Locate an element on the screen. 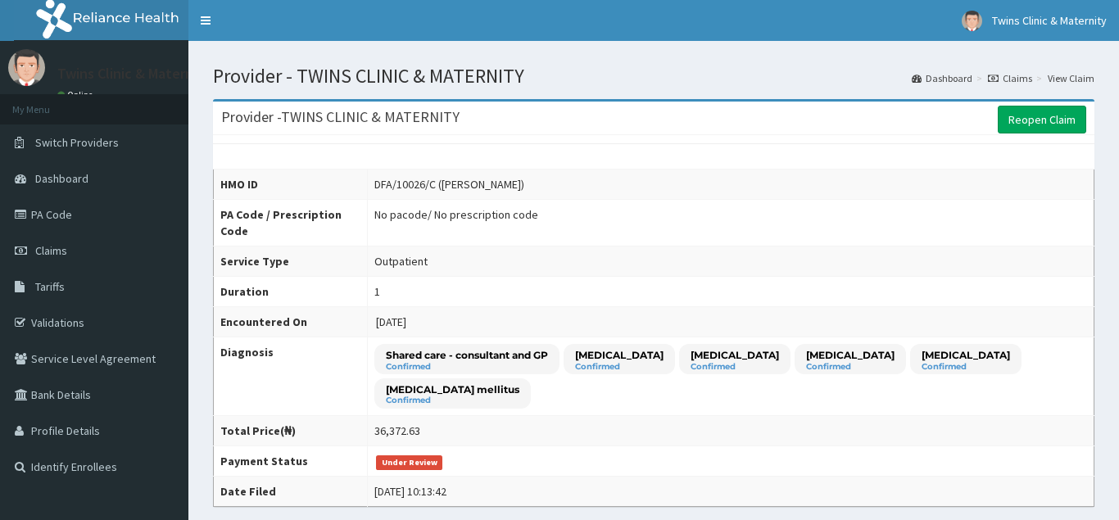 The height and width of the screenshot is (520, 1119). p: Shared care - consultant and GP is located at coordinates (467, 355).